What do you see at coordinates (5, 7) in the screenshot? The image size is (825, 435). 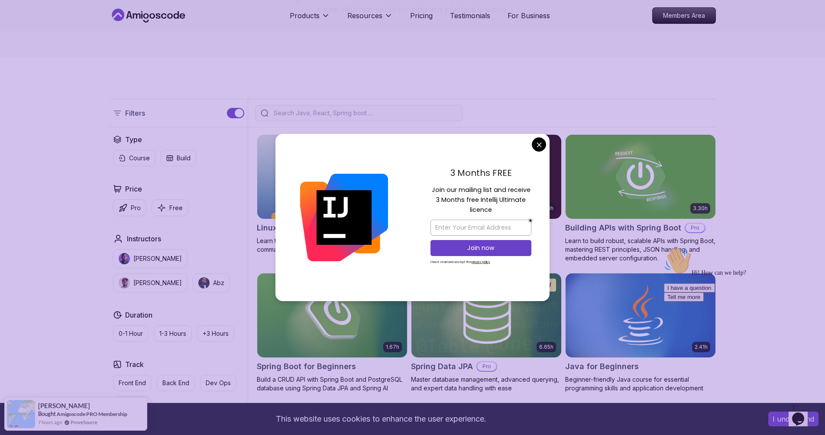 I see `span: 1` at bounding box center [5, 7].